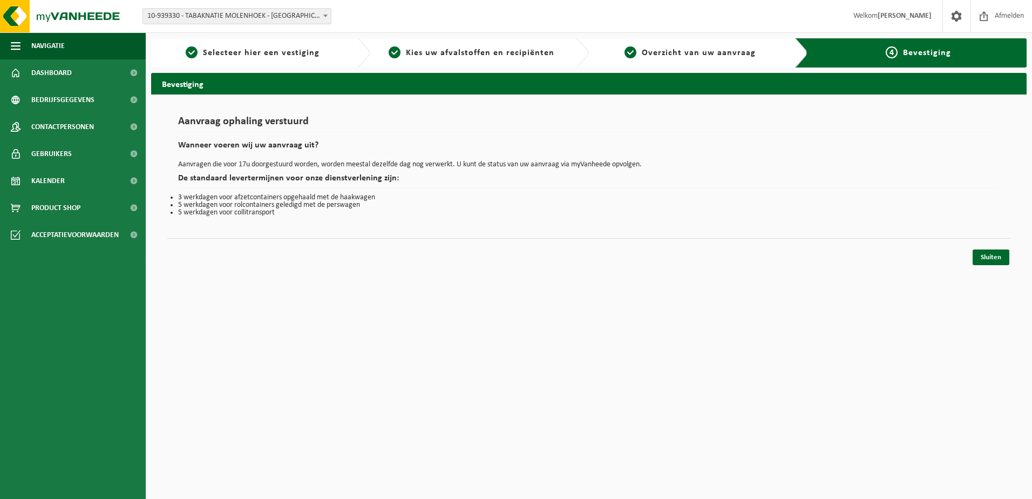 This screenshot has width=1032, height=499. I want to click on span: Dashboard, so click(51, 73).